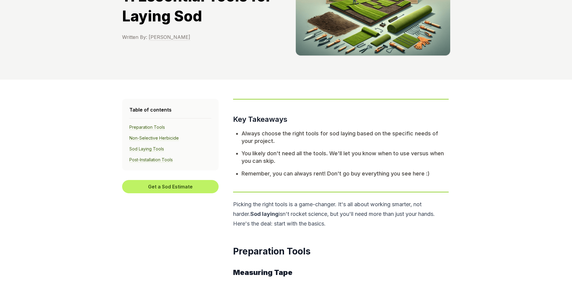 This screenshot has width=572, height=281. What do you see at coordinates (341, 214) in the screenshot?
I see `p: Picking the right tools is a game-changer. It's all about working smarter, not harder. isn't rock...` at bounding box center [341, 214].